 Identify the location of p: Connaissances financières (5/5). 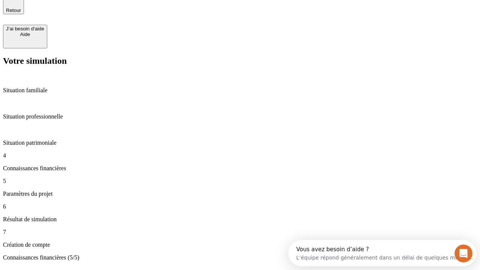
(240, 258).